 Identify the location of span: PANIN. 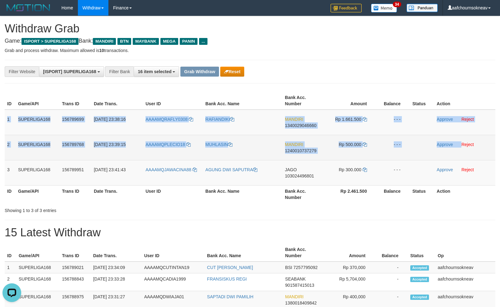
(188, 41).